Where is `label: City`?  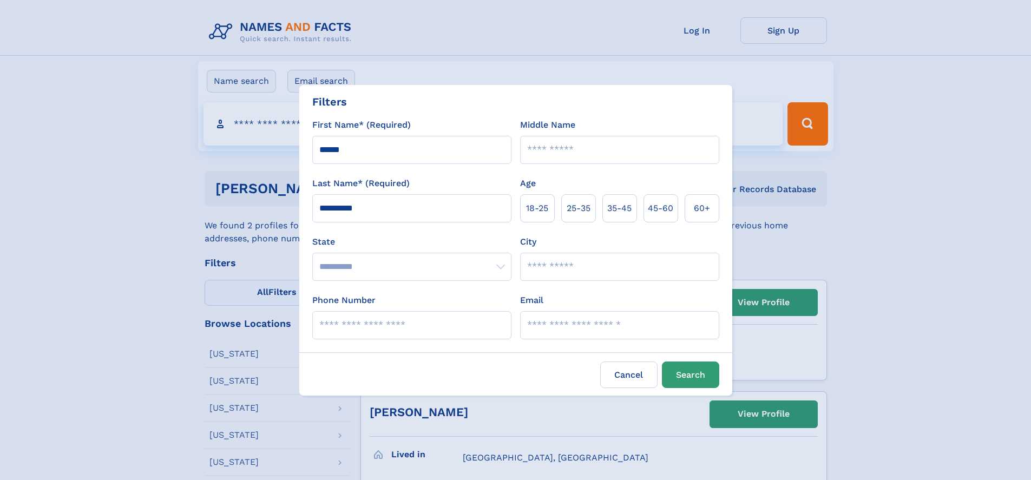
label: City is located at coordinates (528, 242).